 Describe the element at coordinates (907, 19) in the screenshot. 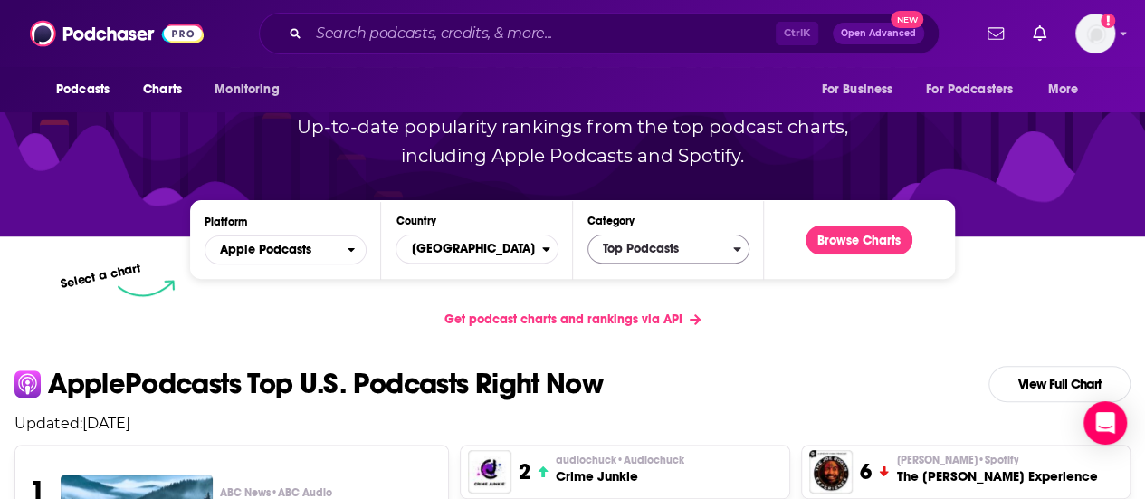

I see `span: New` at that location.